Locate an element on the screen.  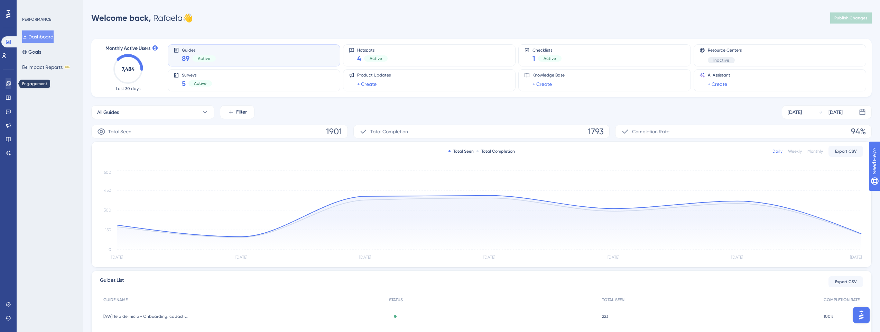
span: 100% is located at coordinates (829, 316).